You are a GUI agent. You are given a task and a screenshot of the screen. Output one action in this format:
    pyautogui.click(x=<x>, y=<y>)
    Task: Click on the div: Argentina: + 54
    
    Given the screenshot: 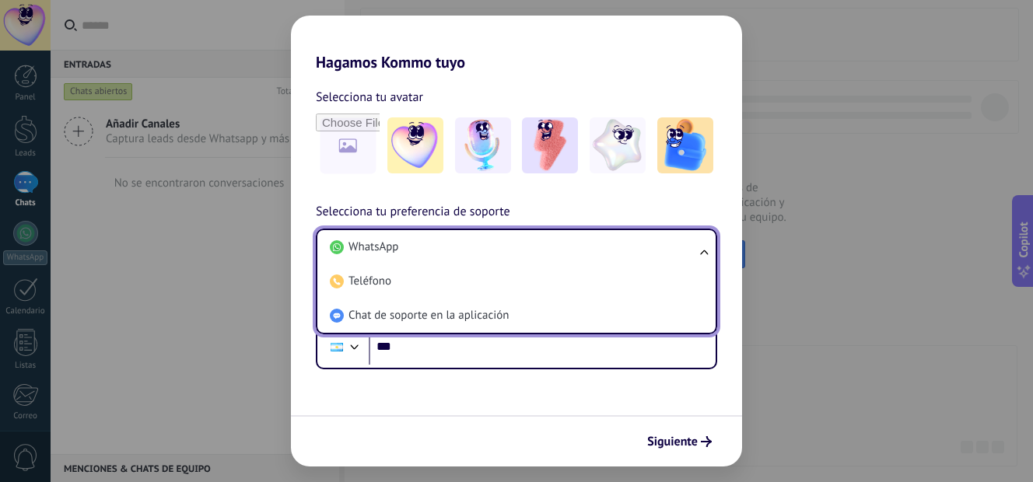 What is the action you would take?
    pyautogui.click(x=337, y=347)
    